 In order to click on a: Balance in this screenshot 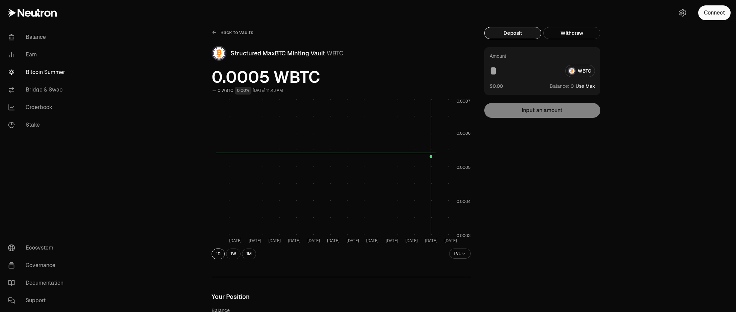, I will do `click(38, 37)`.